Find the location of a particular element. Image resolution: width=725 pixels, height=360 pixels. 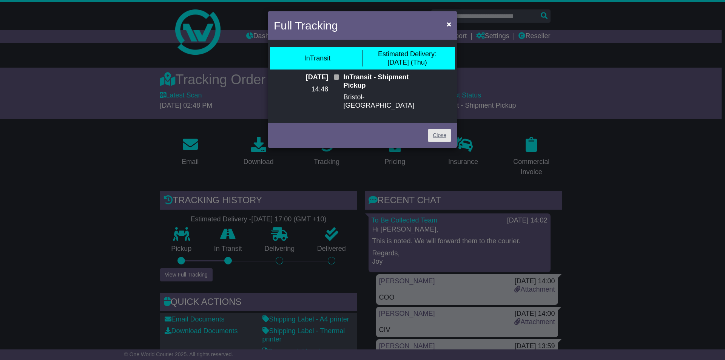

p: 14:48 is located at coordinates (313, 90).